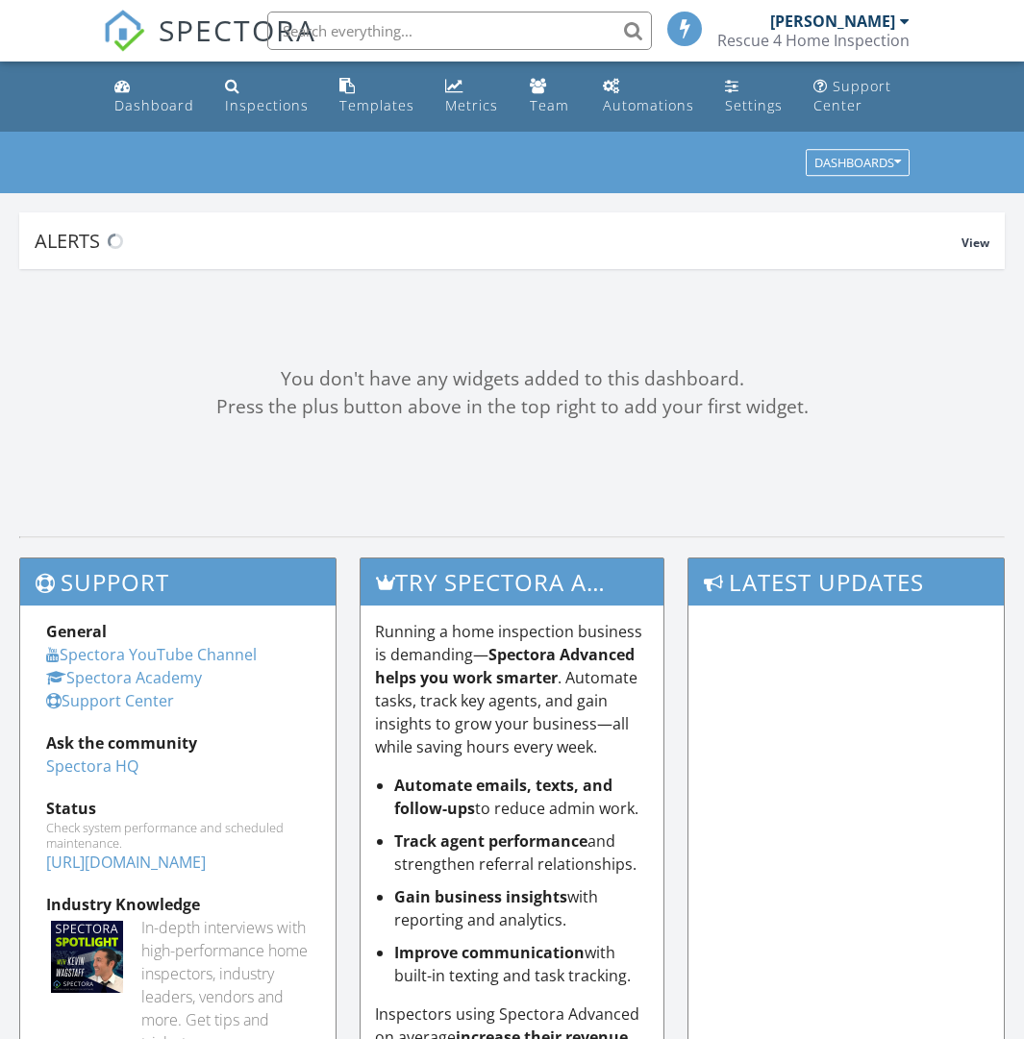  Describe the element at coordinates (549, 105) in the screenshot. I see `div: Team` at that location.